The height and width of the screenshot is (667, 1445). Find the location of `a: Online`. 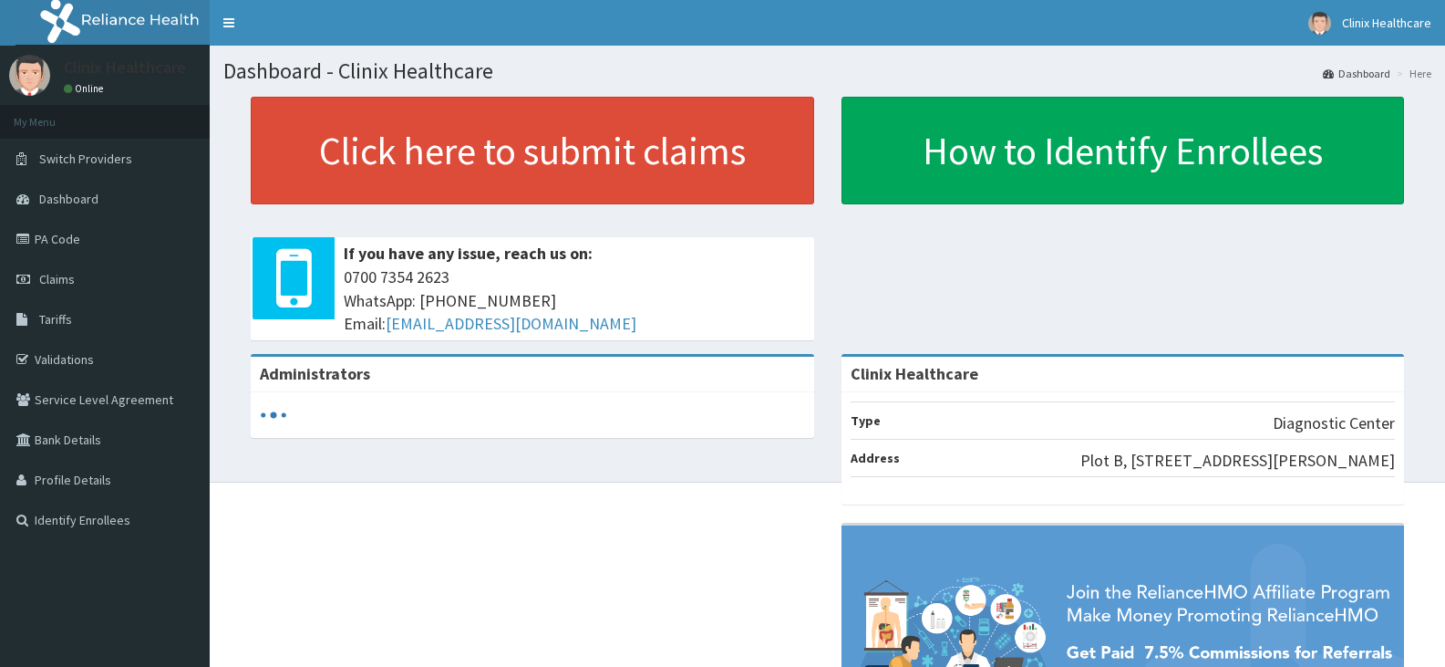

a: Online is located at coordinates (86, 88).